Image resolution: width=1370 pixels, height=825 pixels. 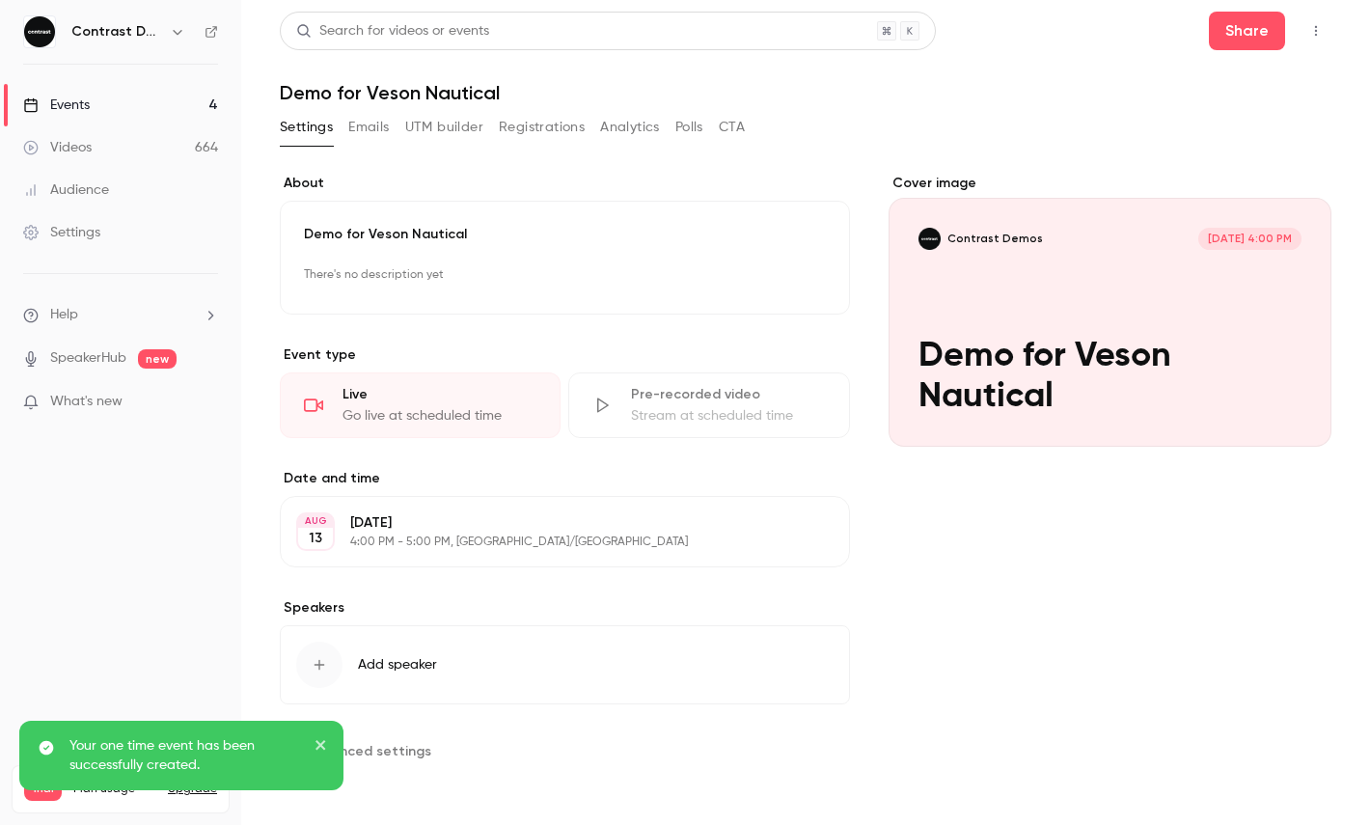 What do you see at coordinates (306, 127) in the screenshot?
I see `button: Settings` at bounding box center [306, 127].